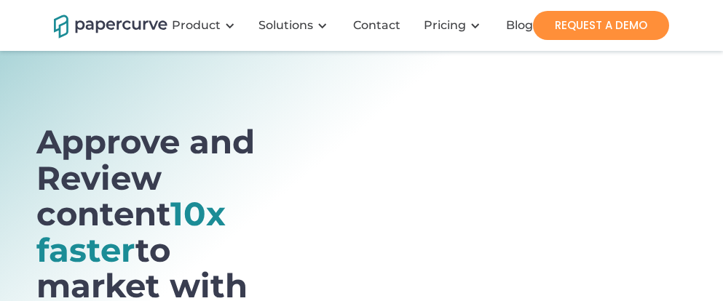 The width and height of the screenshot is (723, 301). I want to click on div: Blog, so click(519, 25).